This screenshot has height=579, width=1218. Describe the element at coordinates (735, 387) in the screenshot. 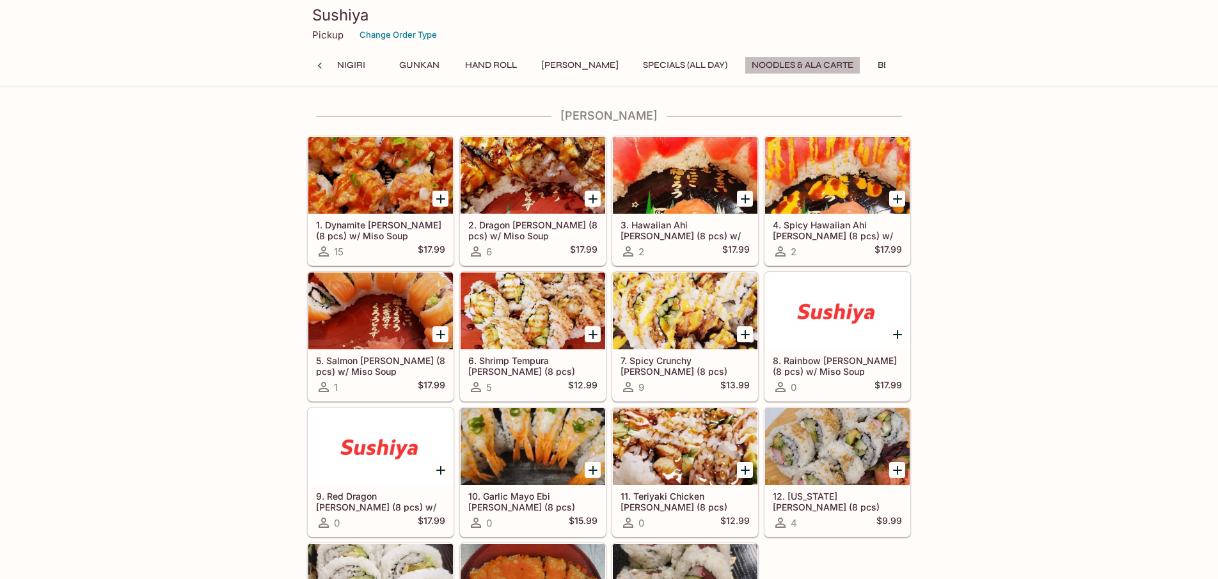

I see `h5: $13.99` at that location.